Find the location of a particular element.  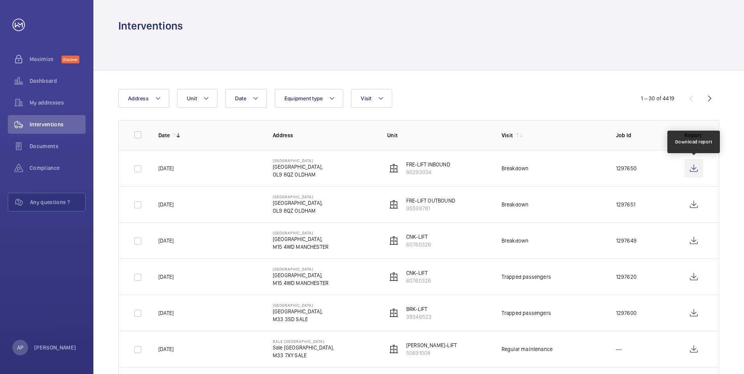

p: AP is located at coordinates (20, 348).